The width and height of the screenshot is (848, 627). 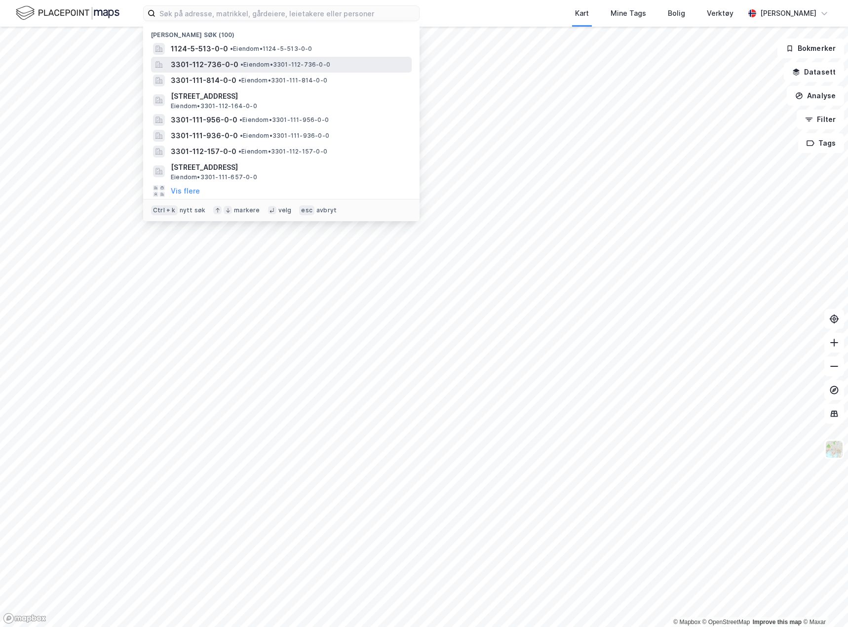 What do you see at coordinates (628, 13) in the screenshot?
I see `div: Mine Tags` at bounding box center [628, 13].